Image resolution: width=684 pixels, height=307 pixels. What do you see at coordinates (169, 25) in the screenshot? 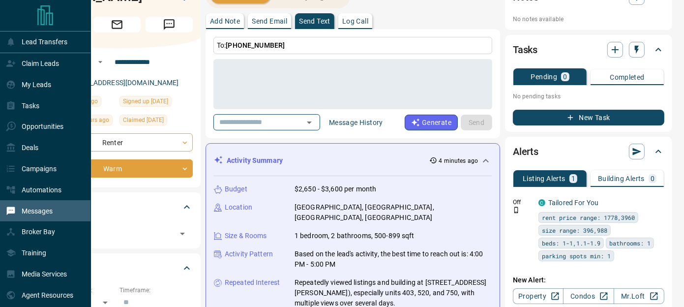
I see `span: Message` at bounding box center [169, 25].